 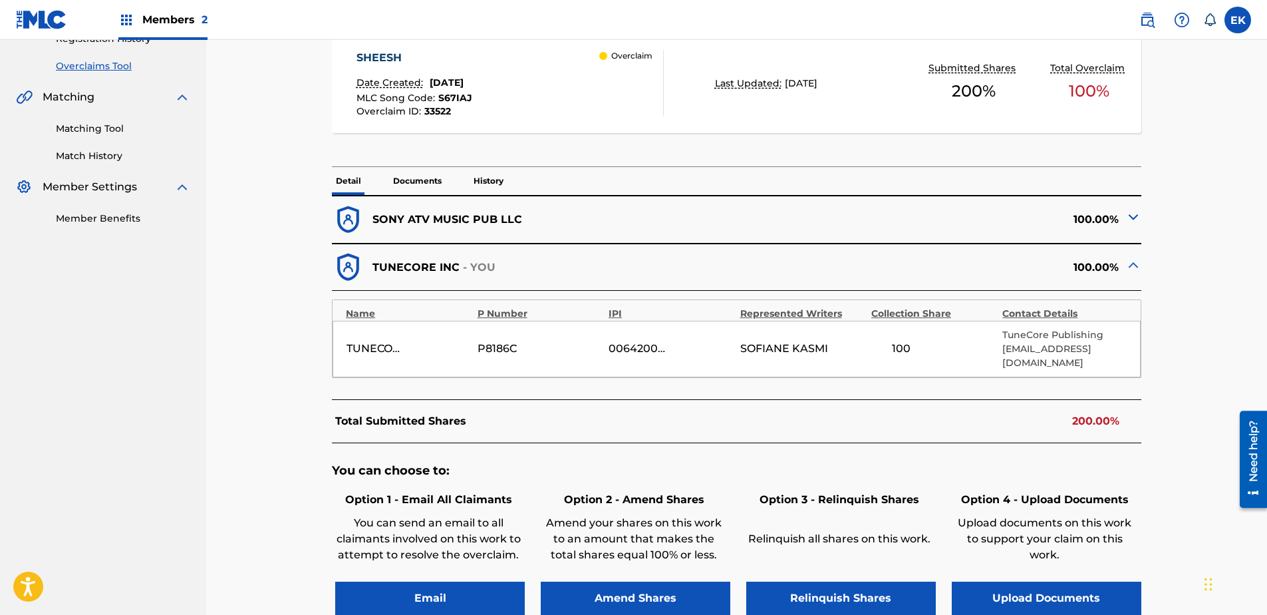 What do you see at coordinates (1064, 335) in the screenshot?
I see `p: TuneCore Publishing` at bounding box center [1064, 335].